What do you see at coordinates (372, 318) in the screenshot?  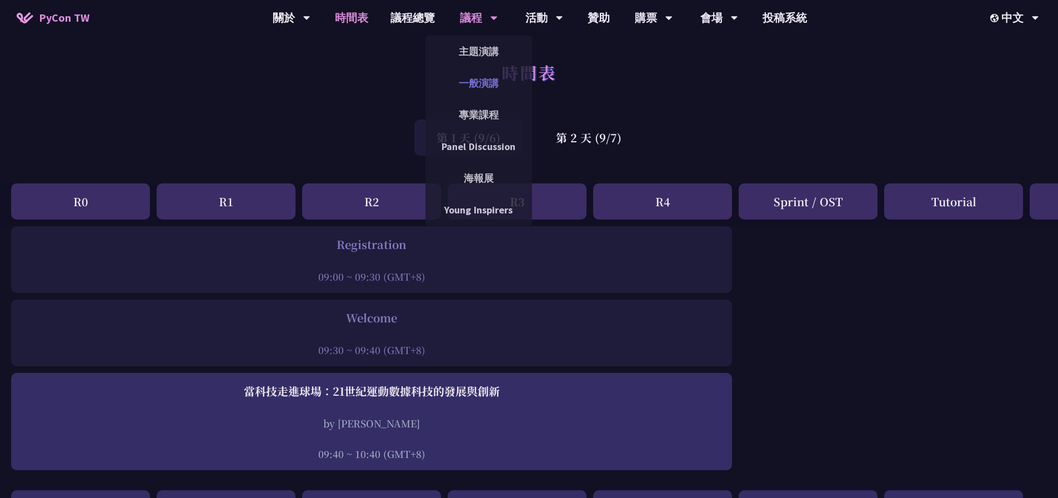 I see `div: Welcome` at bounding box center [372, 318].